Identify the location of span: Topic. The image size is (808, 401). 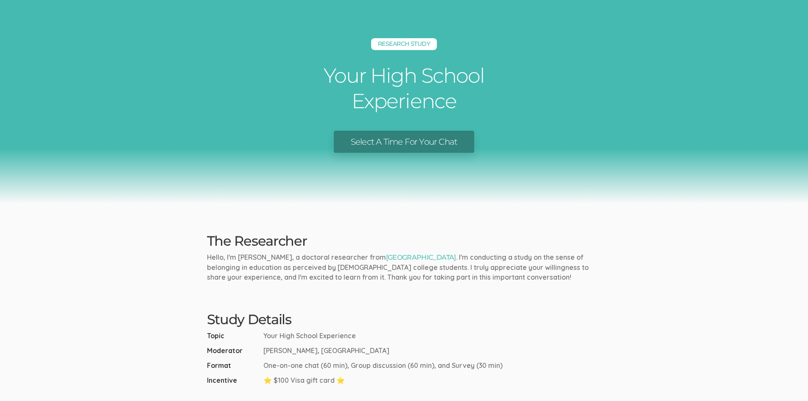
(233, 335).